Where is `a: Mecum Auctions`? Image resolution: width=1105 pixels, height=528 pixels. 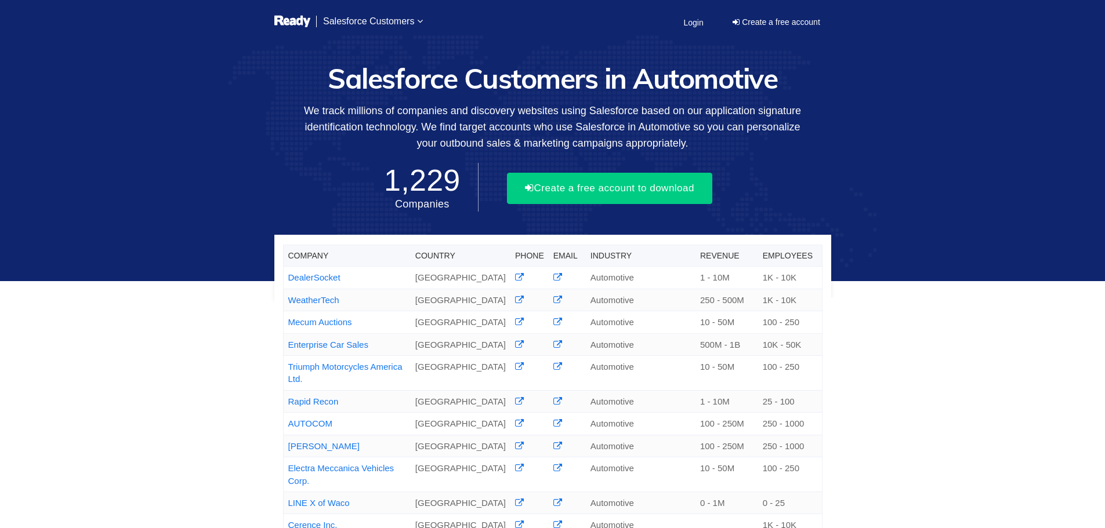 a: Mecum Auctions is located at coordinates (320, 322).